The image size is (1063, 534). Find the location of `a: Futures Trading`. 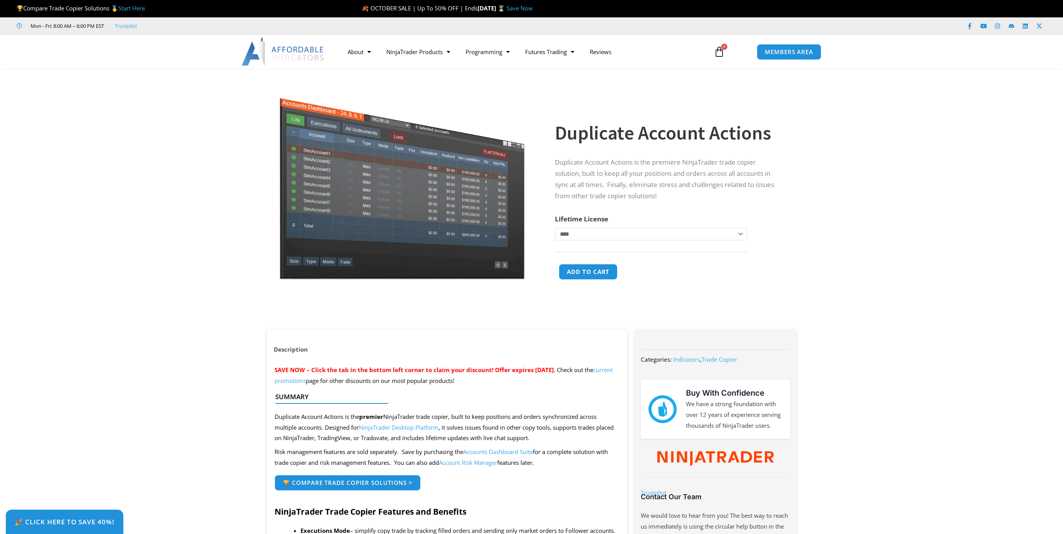

a: Futures Trading is located at coordinates (549, 52).